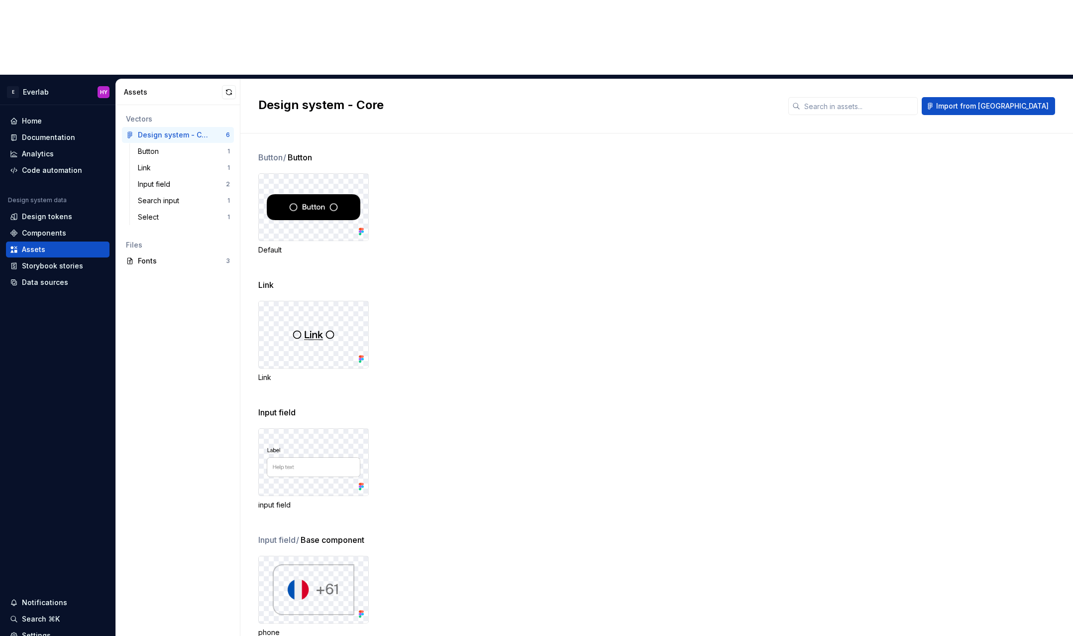 This screenshot has width=1073, height=636. Describe the element at coordinates (45, 282) in the screenshot. I see `div: Data sources` at that location.